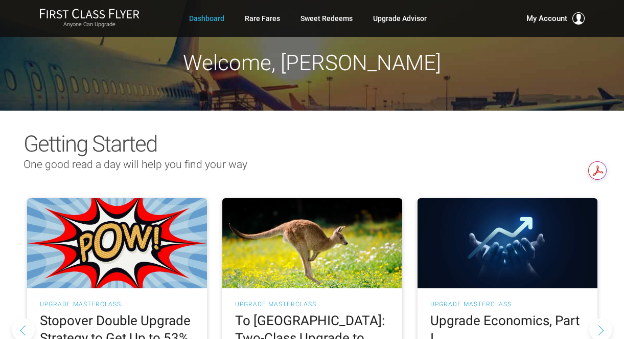 The image size is (624, 339). I want to click on a: Upgrade Advisor, so click(400, 18).